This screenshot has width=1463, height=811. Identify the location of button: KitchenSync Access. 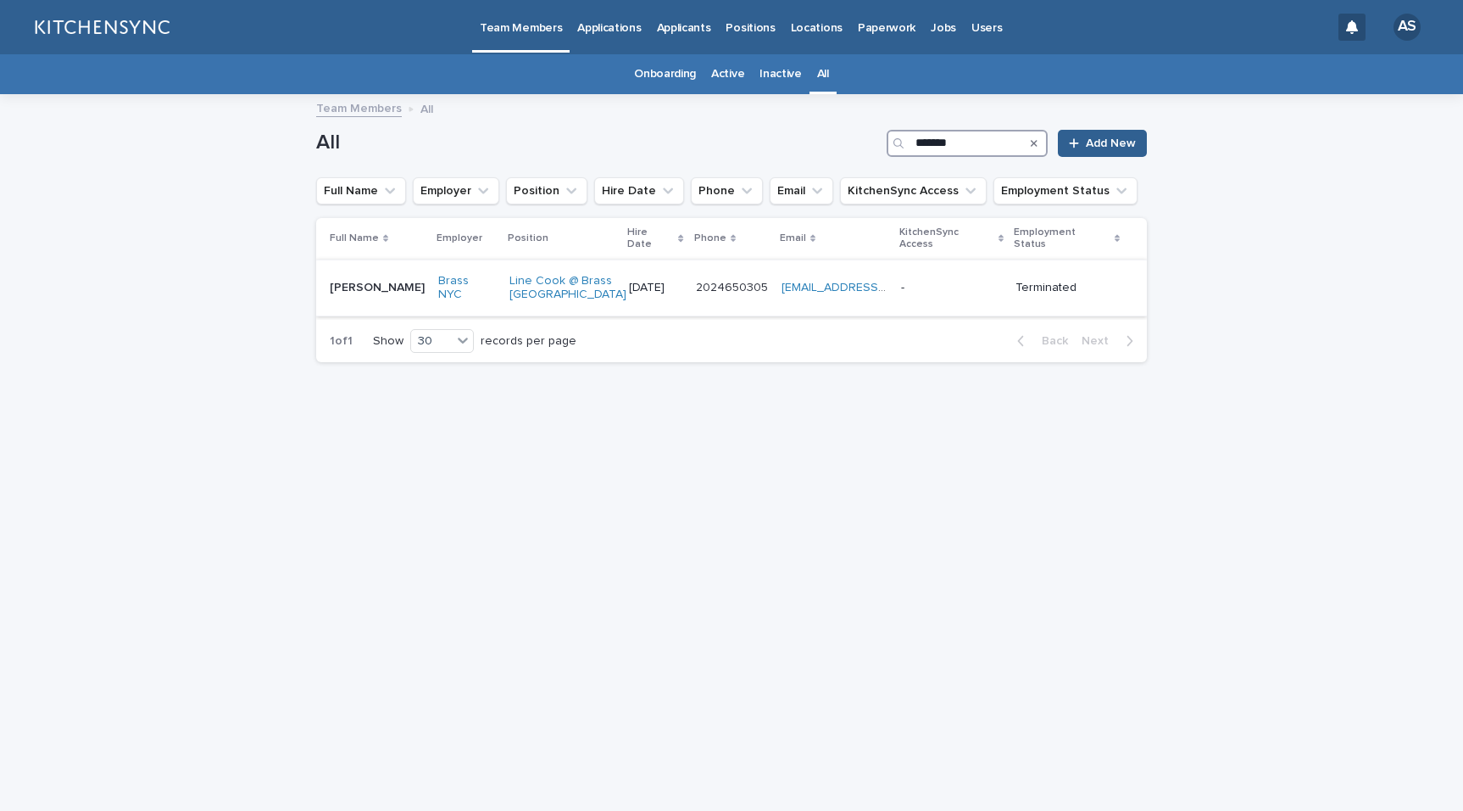
(913, 191).